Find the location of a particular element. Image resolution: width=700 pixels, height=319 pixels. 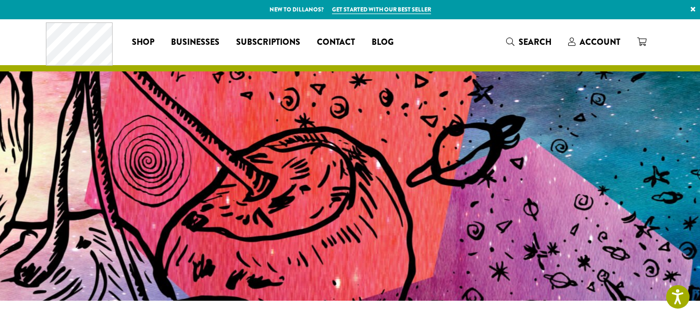

span: Account is located at coordinates (600, 42).